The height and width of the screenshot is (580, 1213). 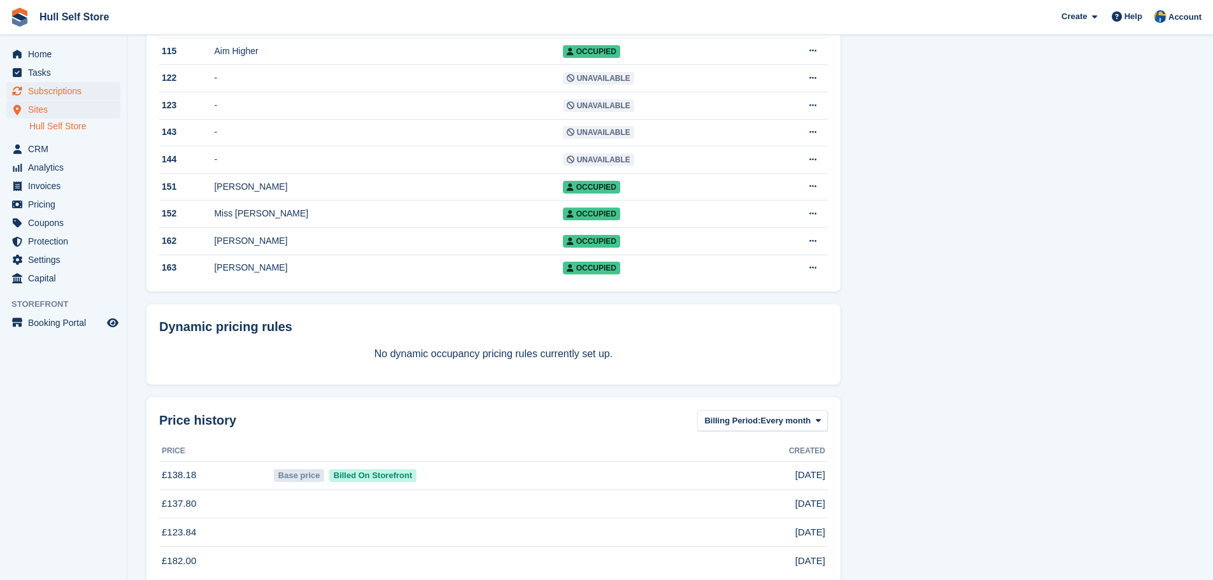 What do you see at coordinates (187, 51) in the screenshot?
I see `div: 115` at bounding box center [187, 51].